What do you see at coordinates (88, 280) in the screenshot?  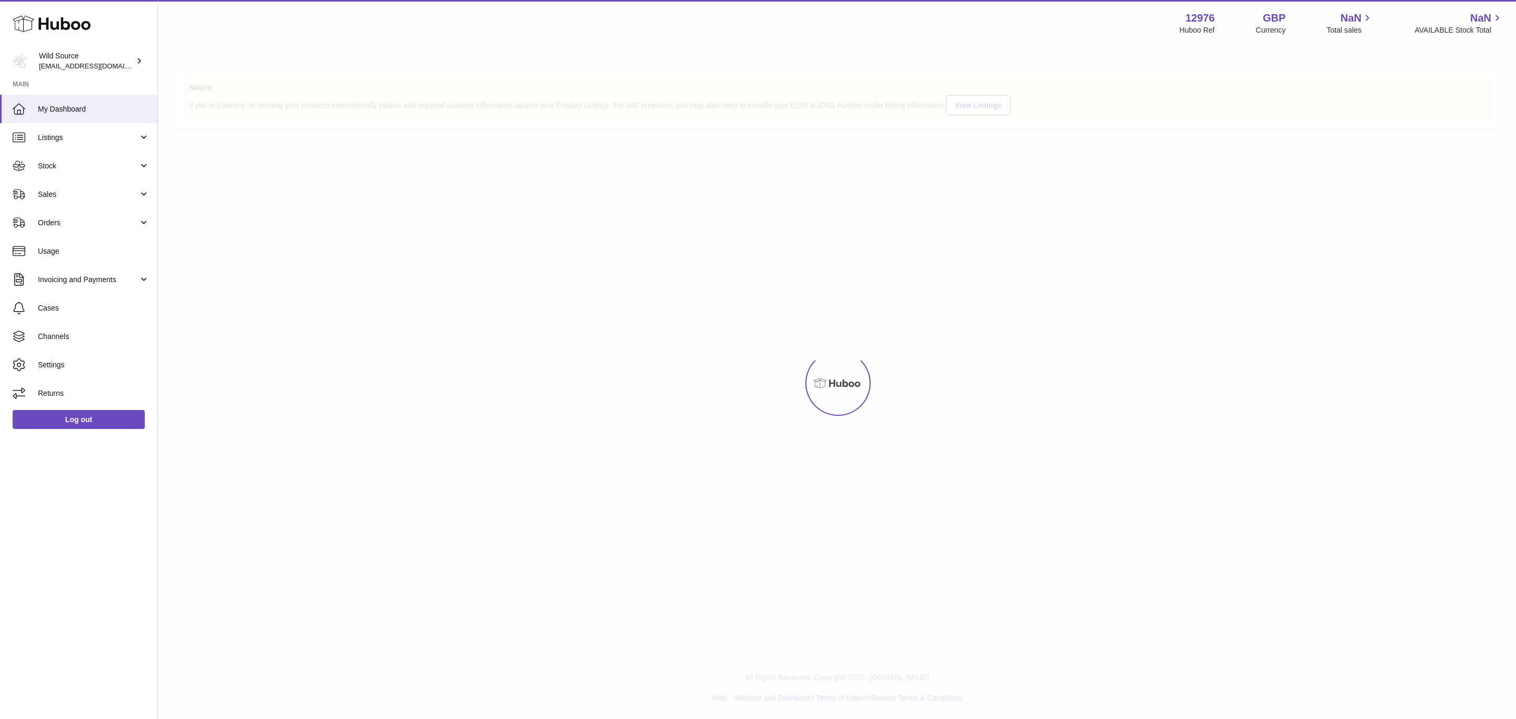 I see `span: Invoicing and Payments` at bounding box center [88, 280].